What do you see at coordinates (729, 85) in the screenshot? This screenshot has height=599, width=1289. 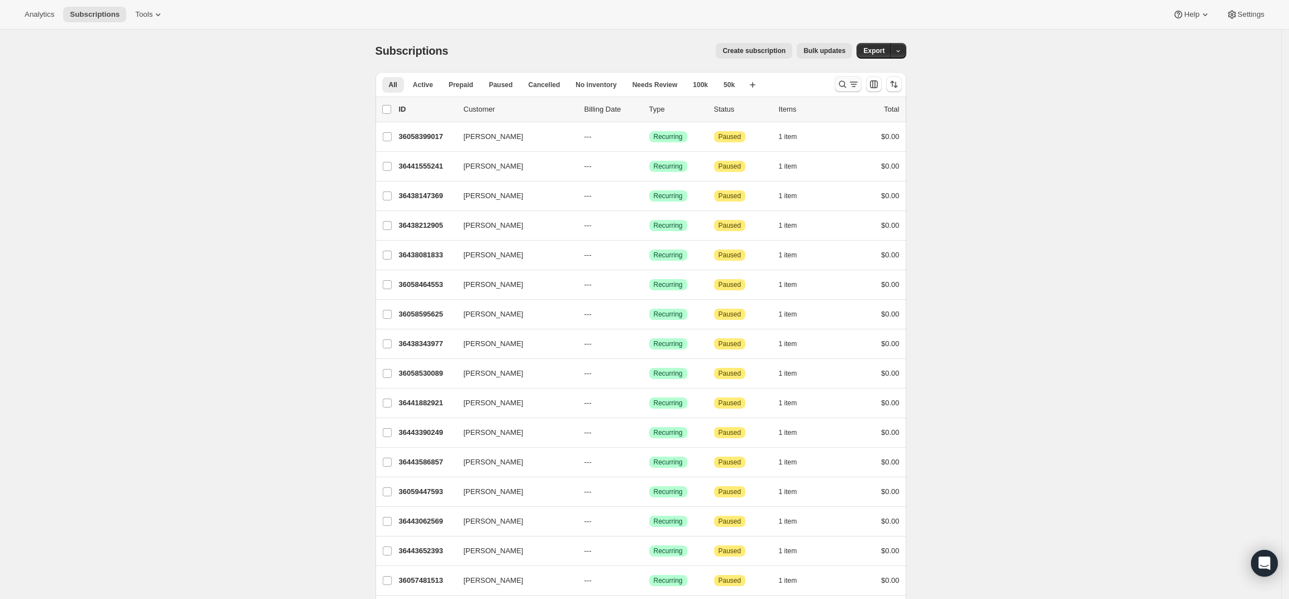 I see `span: 50k` at bounding box center [729, 85].